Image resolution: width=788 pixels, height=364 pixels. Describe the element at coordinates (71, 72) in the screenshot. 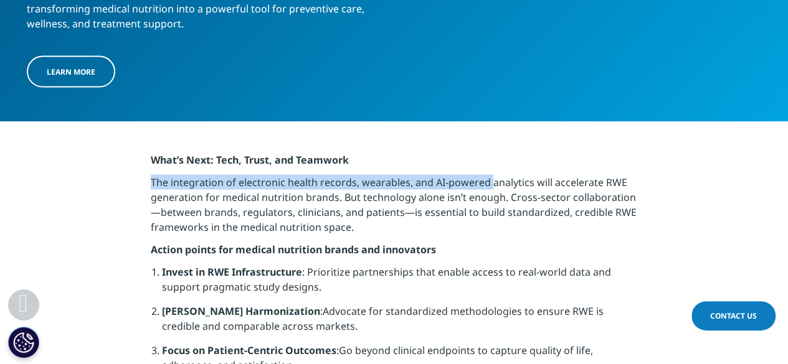

I see `span: Learn More` at that location.